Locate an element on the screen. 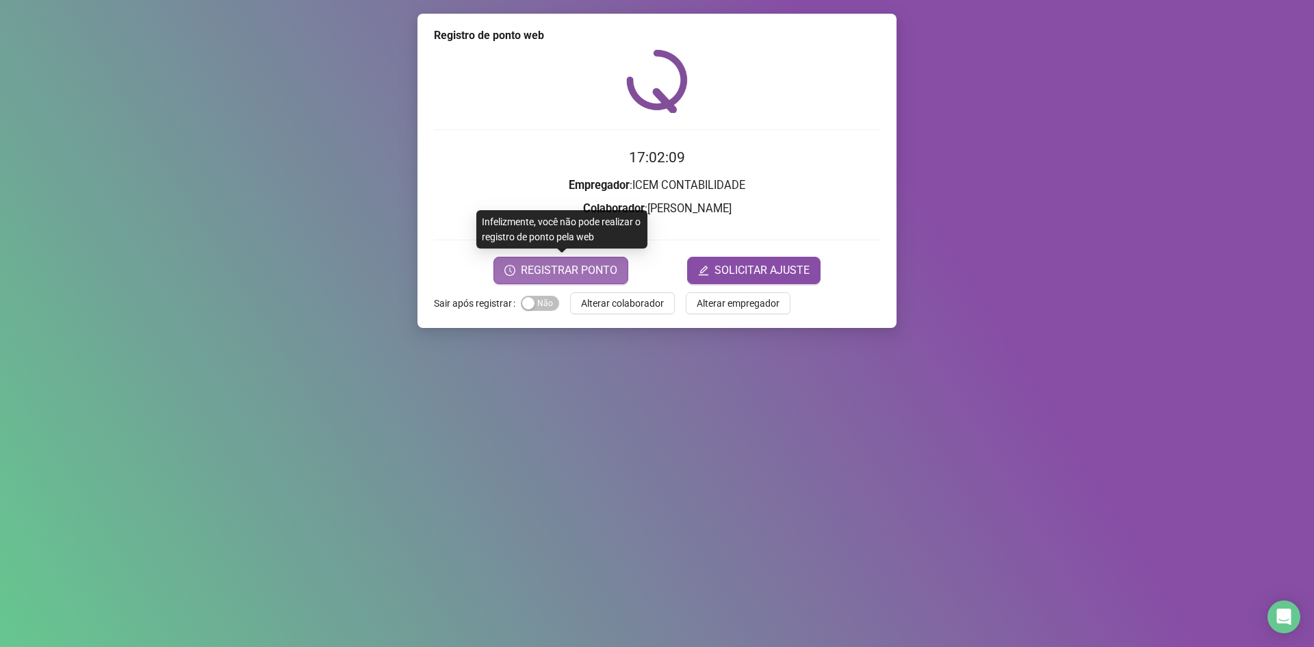 This screenshot has width=1314, height=647. span: Alterar colaborador is located at coordinates (622, 303).